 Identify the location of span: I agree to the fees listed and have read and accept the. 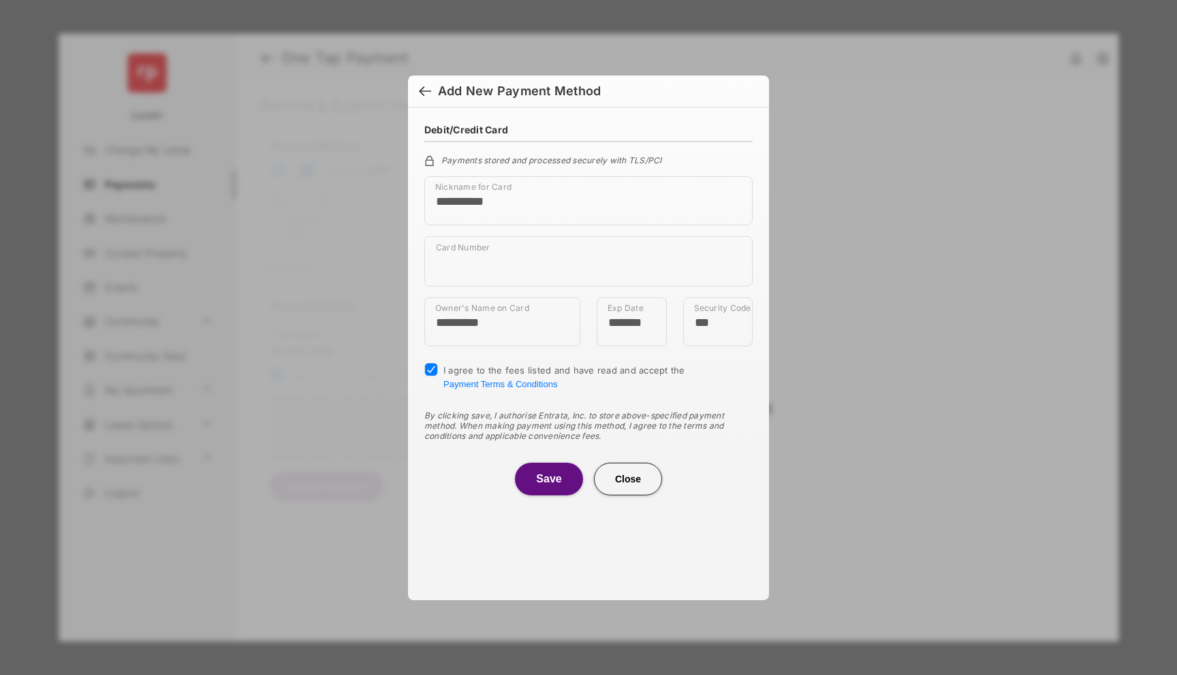
(564, 377).